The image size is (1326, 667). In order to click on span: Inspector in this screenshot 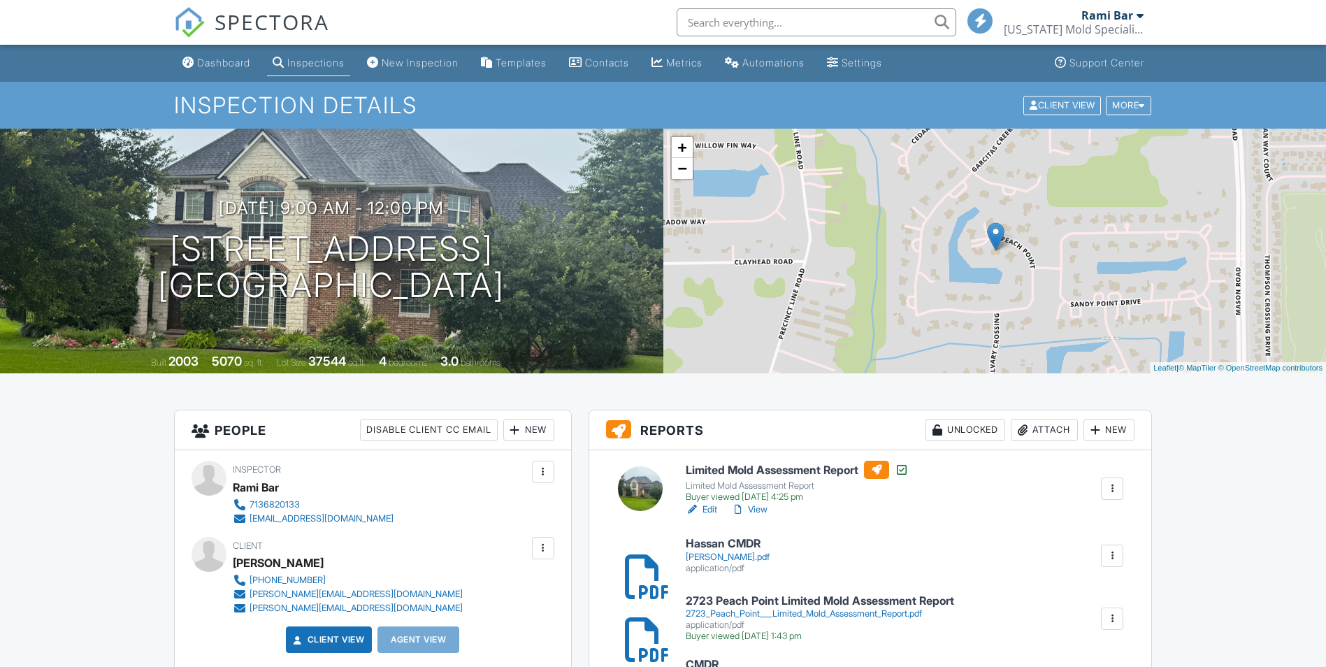, I will do `click(256, 469)`.